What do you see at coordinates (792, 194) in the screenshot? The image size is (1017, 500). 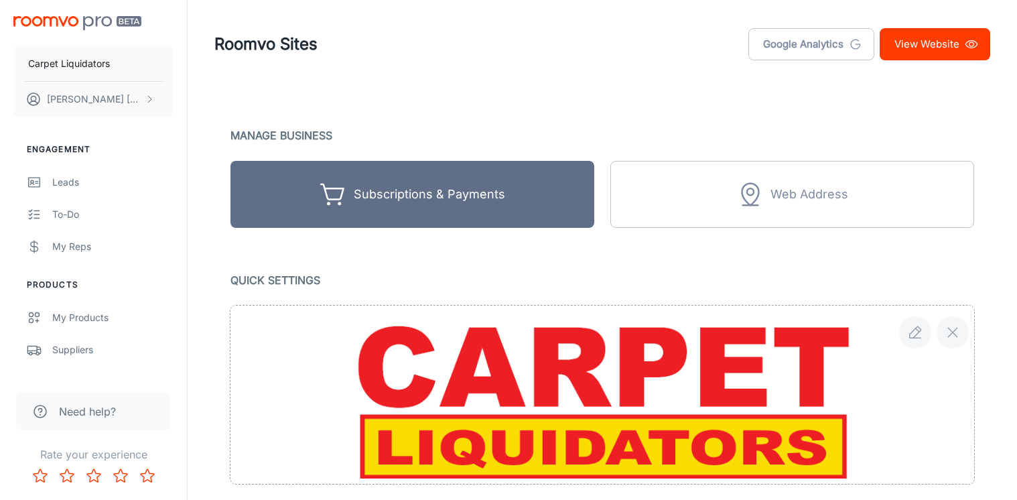 I see `button: Web Address` at bounding box center [792, 194].